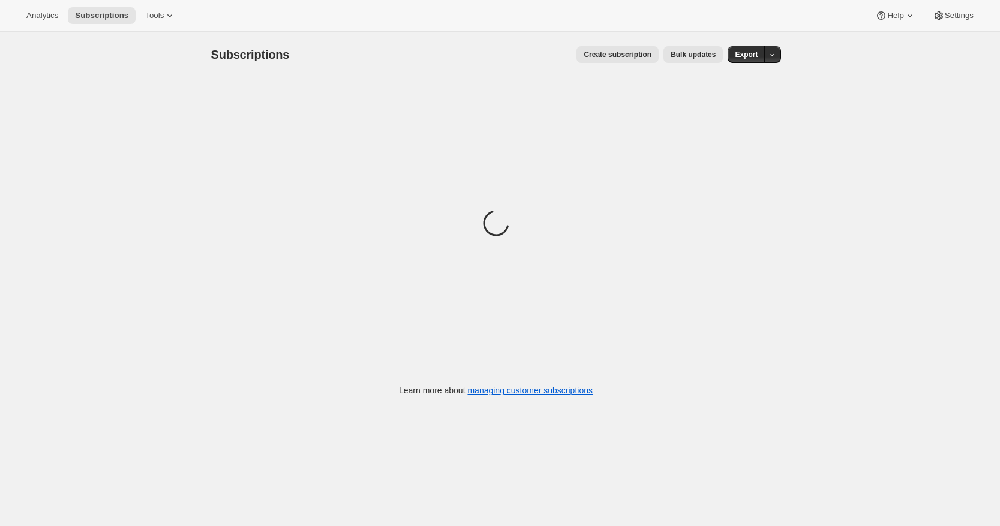  I want to click on button: Settings, so click(953, 16).